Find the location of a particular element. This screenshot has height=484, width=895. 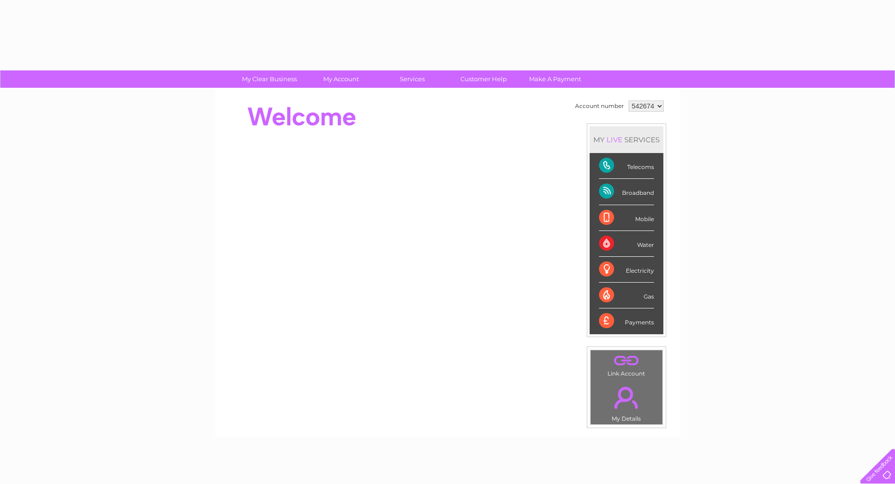

div: Telecoms is located at coordinates (626, 166).